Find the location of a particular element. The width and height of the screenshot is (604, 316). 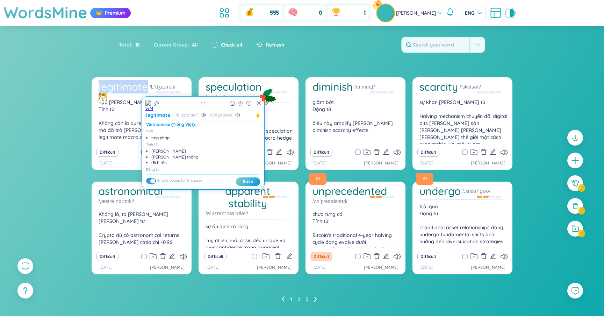

h1: /ˈskersəti/ is located at coordinates (470, 87).